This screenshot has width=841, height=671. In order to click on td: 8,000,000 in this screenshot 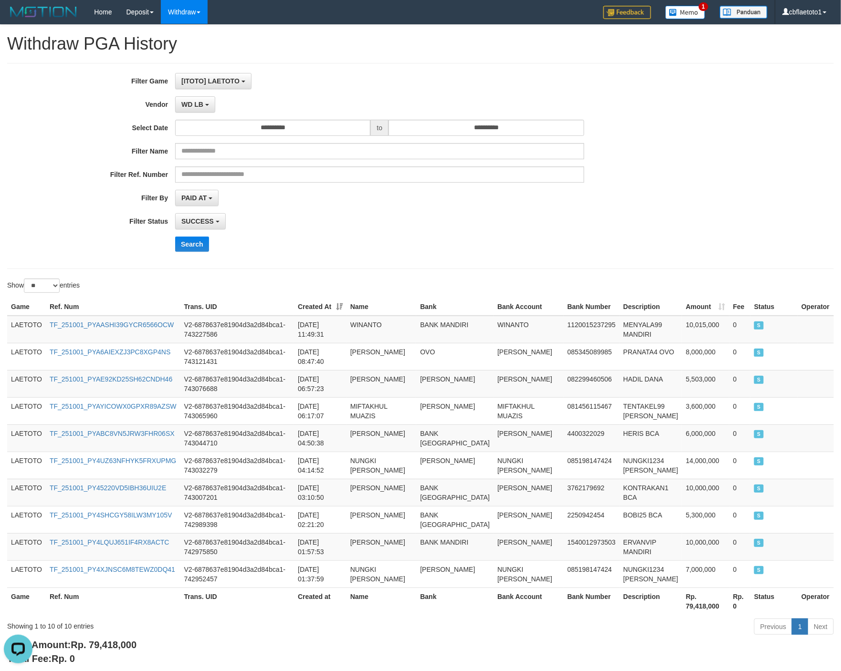, I will do `click(705, 356)`.